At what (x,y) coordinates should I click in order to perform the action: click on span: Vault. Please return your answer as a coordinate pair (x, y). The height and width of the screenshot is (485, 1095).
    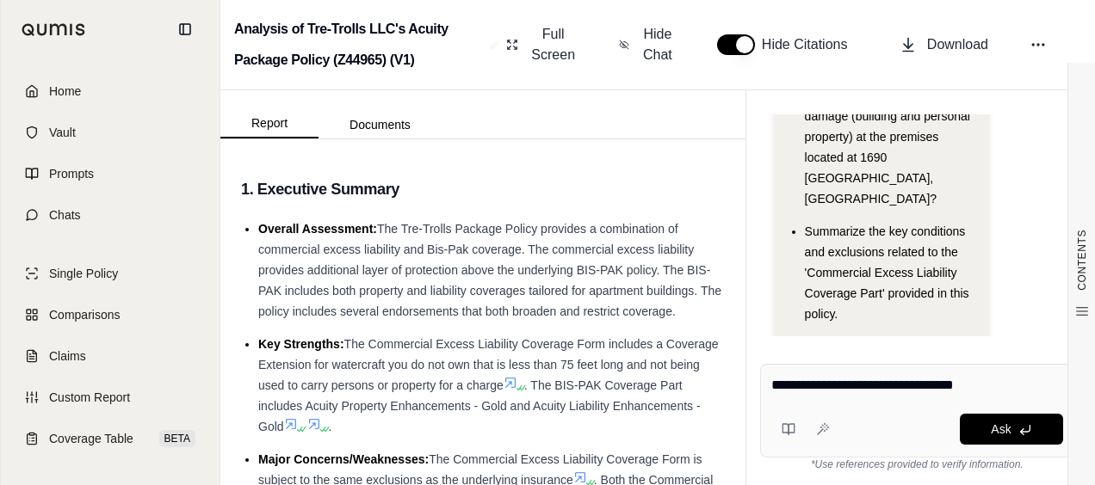
    Looking at the image, I should click on (62, 133).